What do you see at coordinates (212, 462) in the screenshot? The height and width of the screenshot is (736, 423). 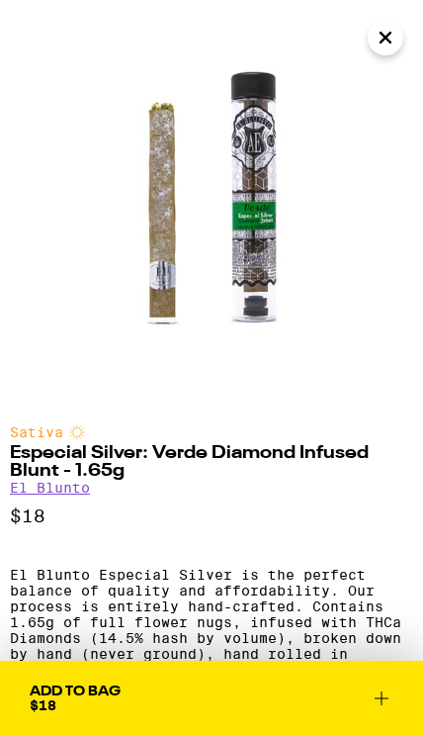 I see `h2: Especial Silver: Verde Diamond Infused Blunt - 1.65g` at bounding box center [212, 462].